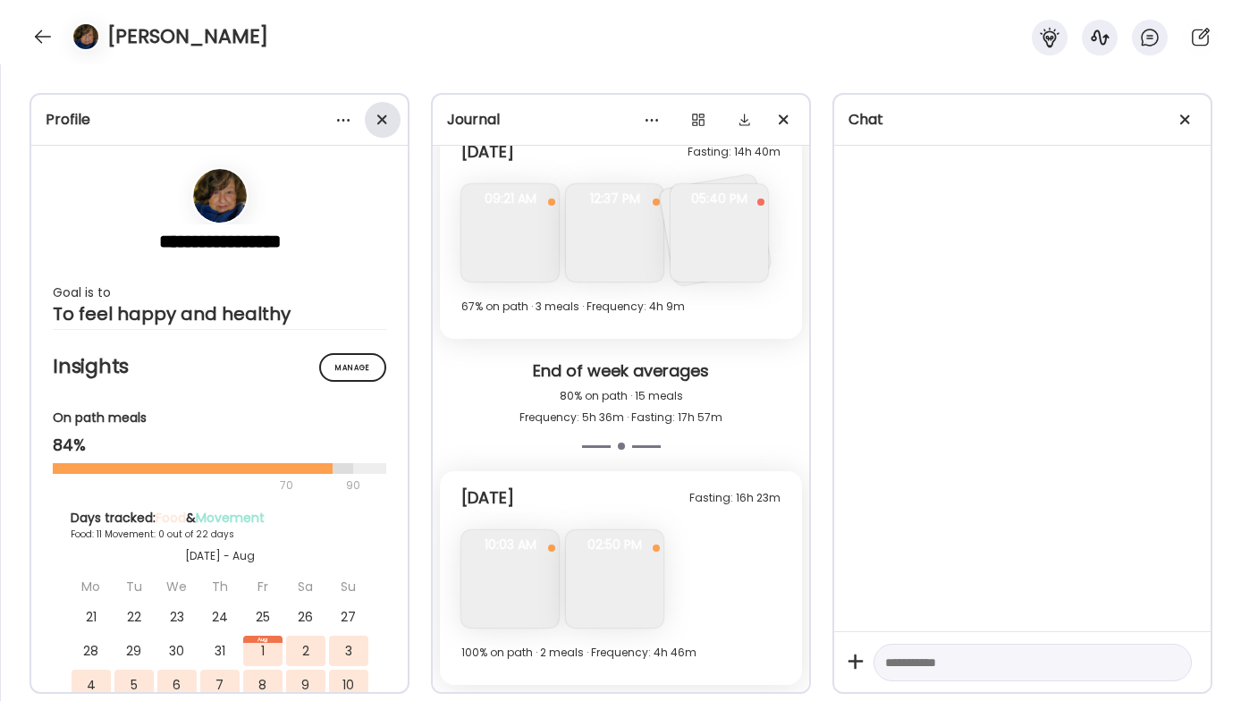 This screenshot has width=1241, height=701. I want to click on div: 3, so click(349, 651).